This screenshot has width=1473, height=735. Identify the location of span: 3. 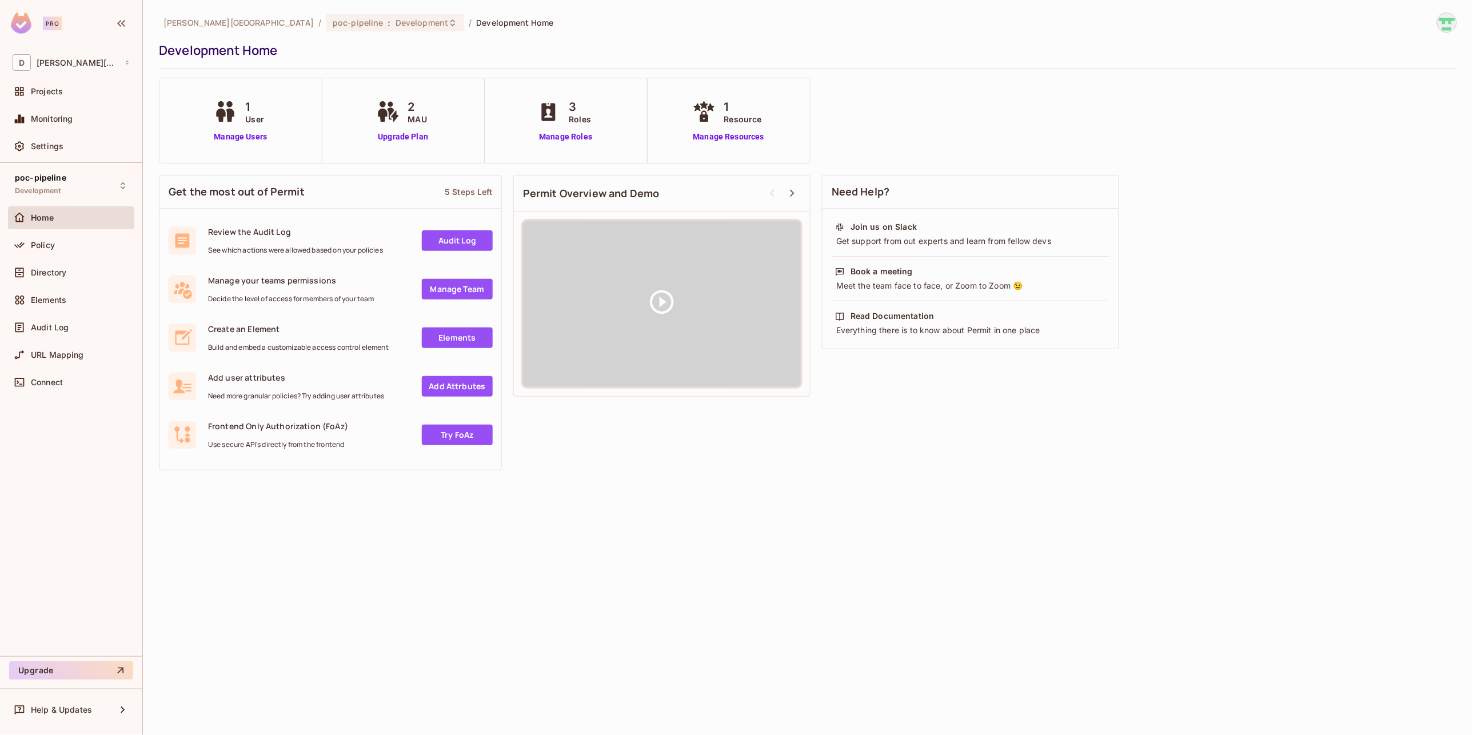
(579, 107).